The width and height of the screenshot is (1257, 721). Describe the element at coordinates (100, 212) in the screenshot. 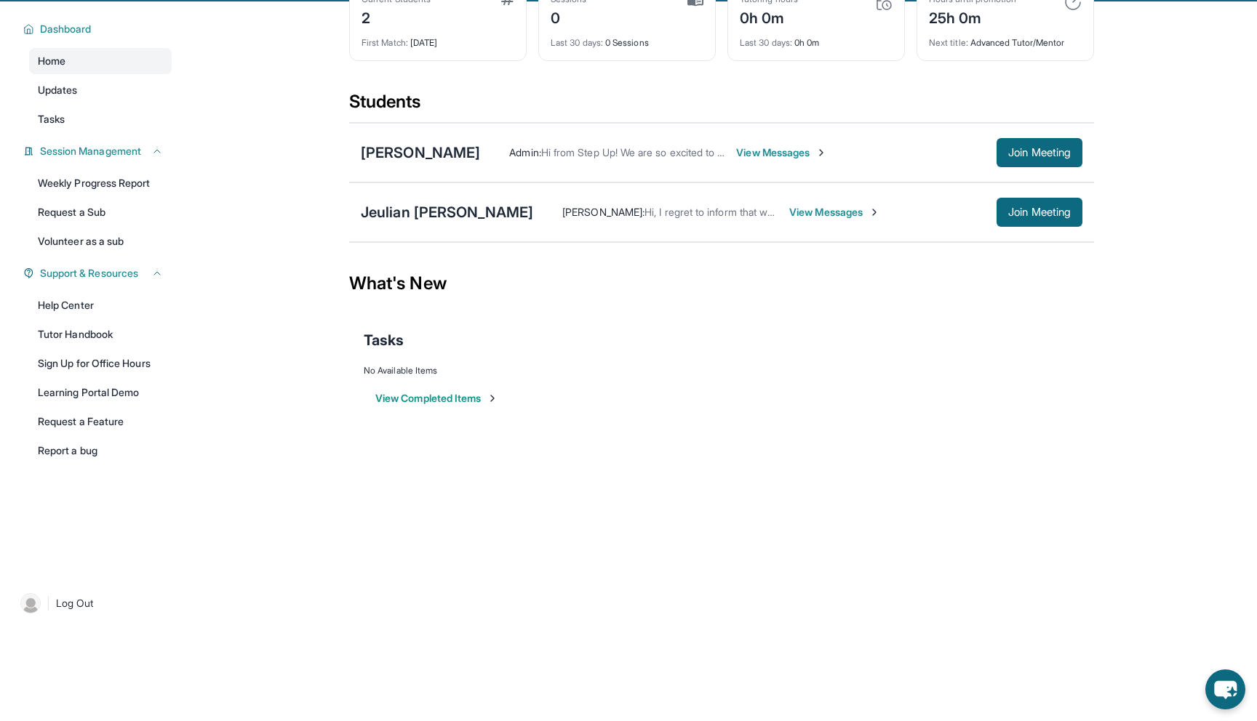

I see `a: Request a Sub` at that location.